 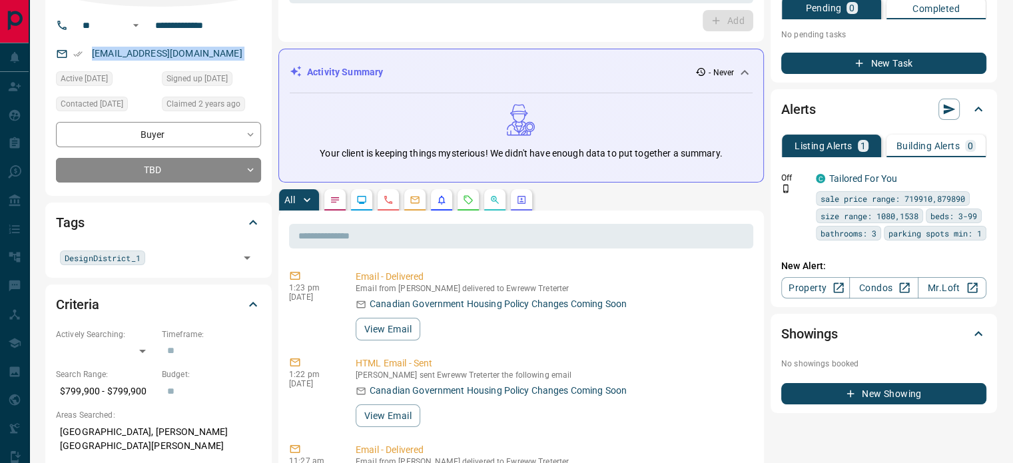 I want to click on svg: Email Verified, so click(x=78, y=54).